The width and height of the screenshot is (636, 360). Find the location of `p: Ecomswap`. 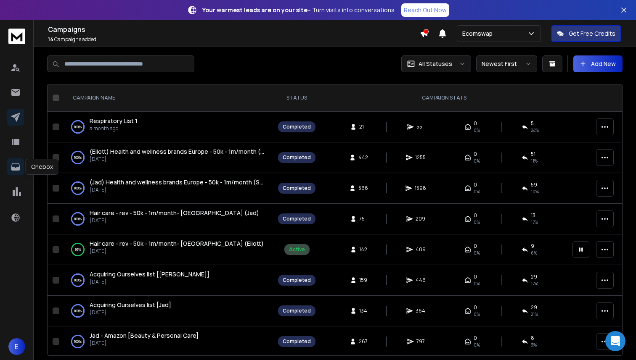

p: Ecomswap is located at coordinates (479, 34).